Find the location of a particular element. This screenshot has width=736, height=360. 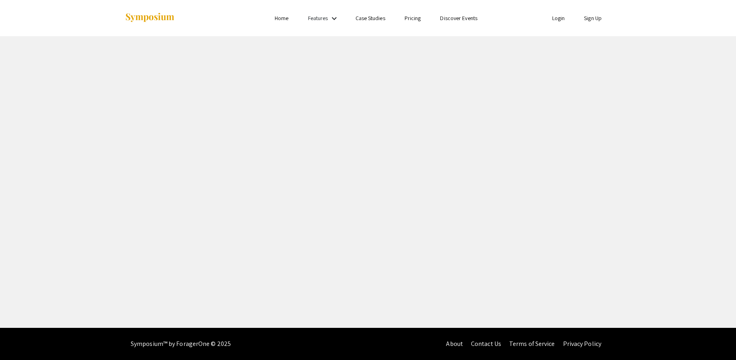

a: Home is located at coordinates (282, 18).